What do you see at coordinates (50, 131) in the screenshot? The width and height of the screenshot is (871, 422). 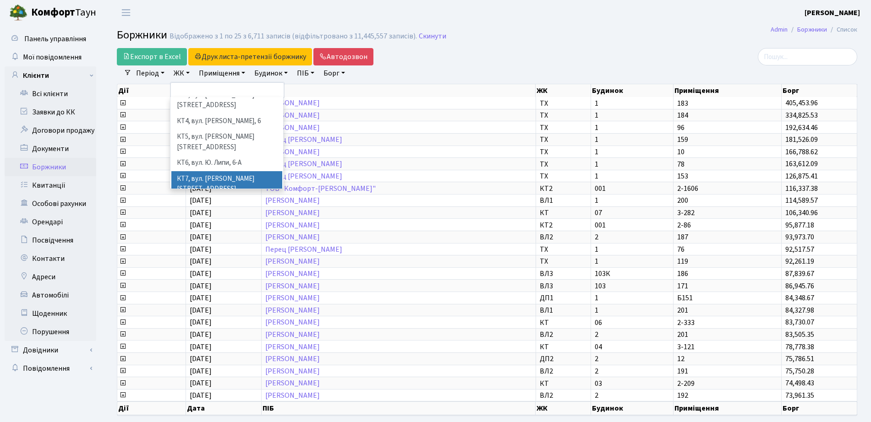 I see `a: Договори продажу` at bounding box center [50, 131].